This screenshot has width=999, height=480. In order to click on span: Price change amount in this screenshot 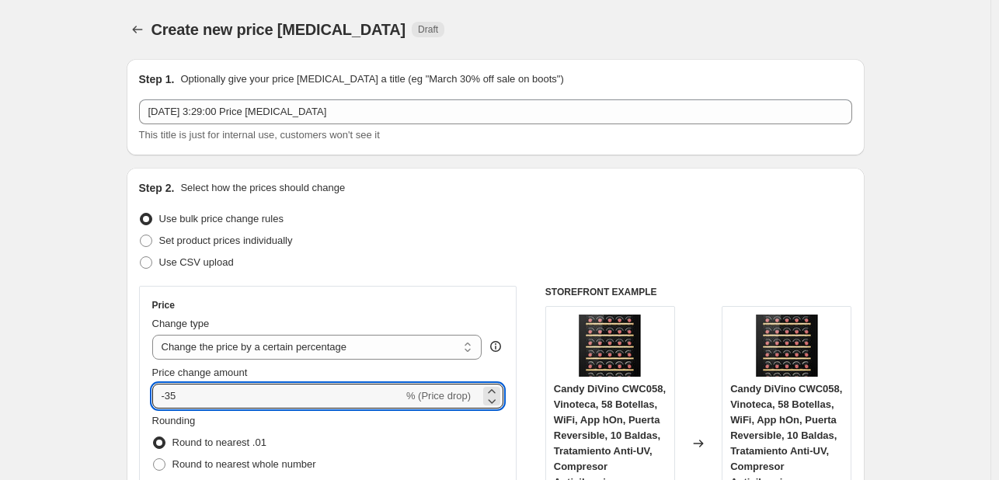, I will do `click(200, 372)`.